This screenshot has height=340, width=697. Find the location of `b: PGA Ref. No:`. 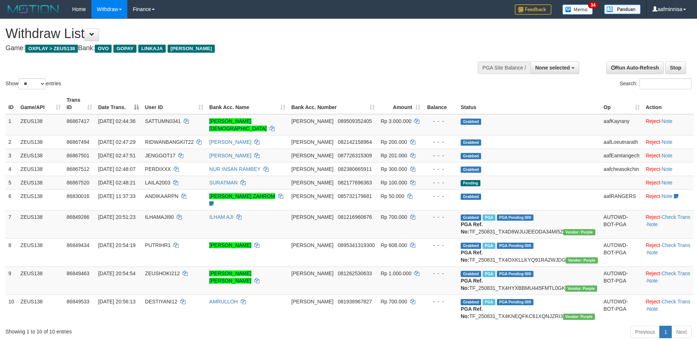

b: PGA Ref. No: is located at coordinates (471, 256).